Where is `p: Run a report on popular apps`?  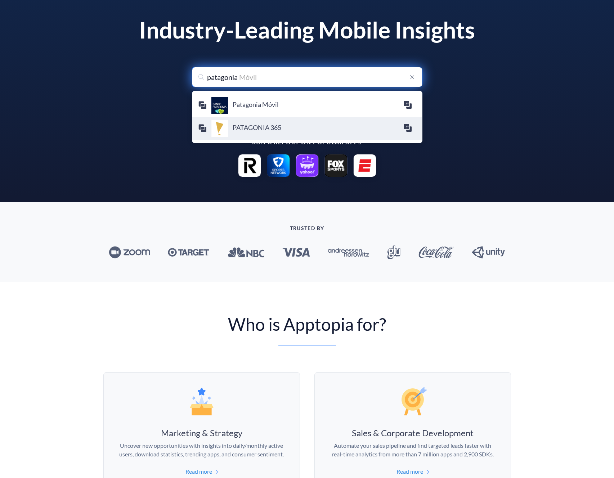
p: Run a report on popular apps is located at coordinates (307, 142).